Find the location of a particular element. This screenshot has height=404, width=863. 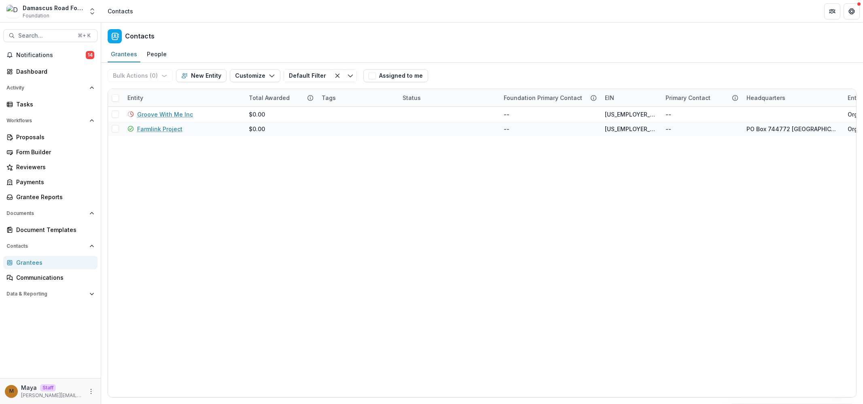

button: Open Activity is located at coordinates (50, 88).